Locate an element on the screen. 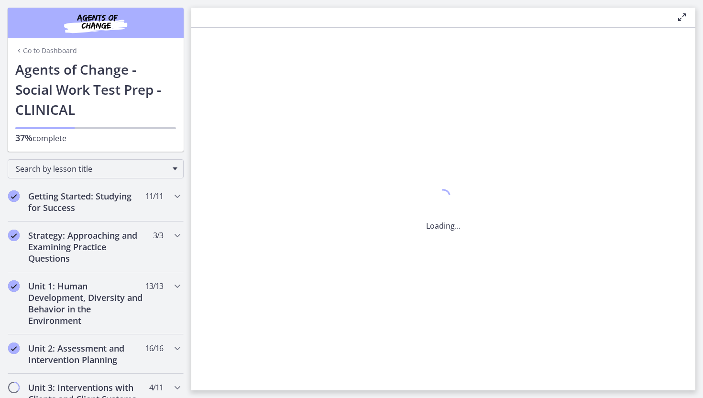 The width and height of the screenshot is (703, 398). span: Search by lesson title is located at coordinates (92, 169).